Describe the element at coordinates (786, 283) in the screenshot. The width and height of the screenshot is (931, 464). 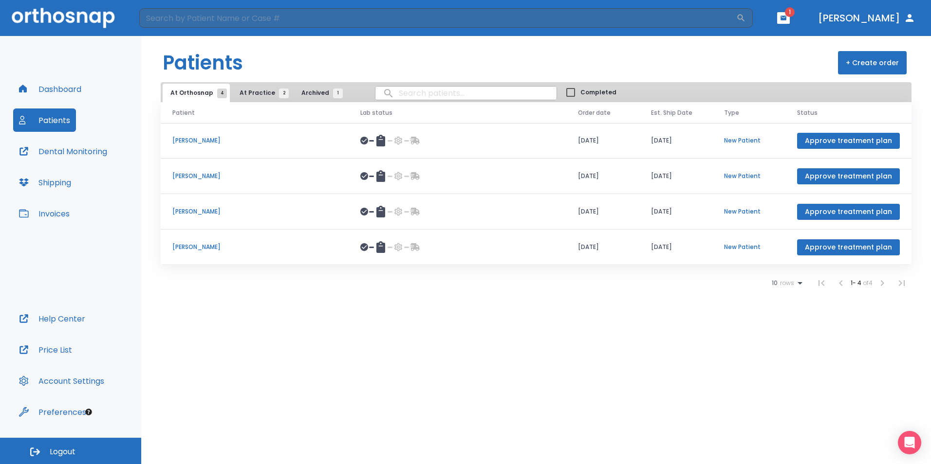
I see `span: rows` at that location.